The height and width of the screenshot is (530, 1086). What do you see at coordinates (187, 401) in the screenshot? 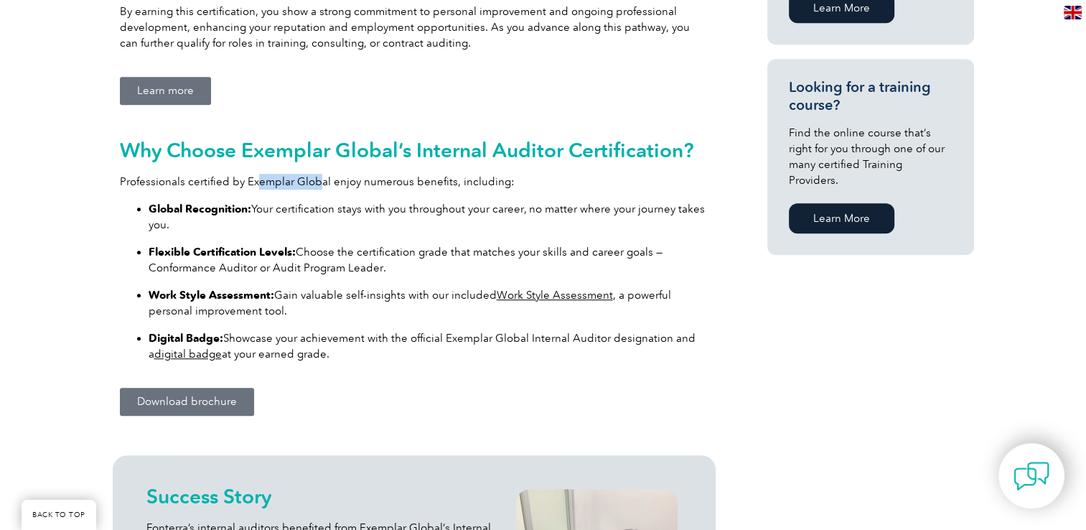
I see `a: Download brochure` at bounding box center [187, 401].